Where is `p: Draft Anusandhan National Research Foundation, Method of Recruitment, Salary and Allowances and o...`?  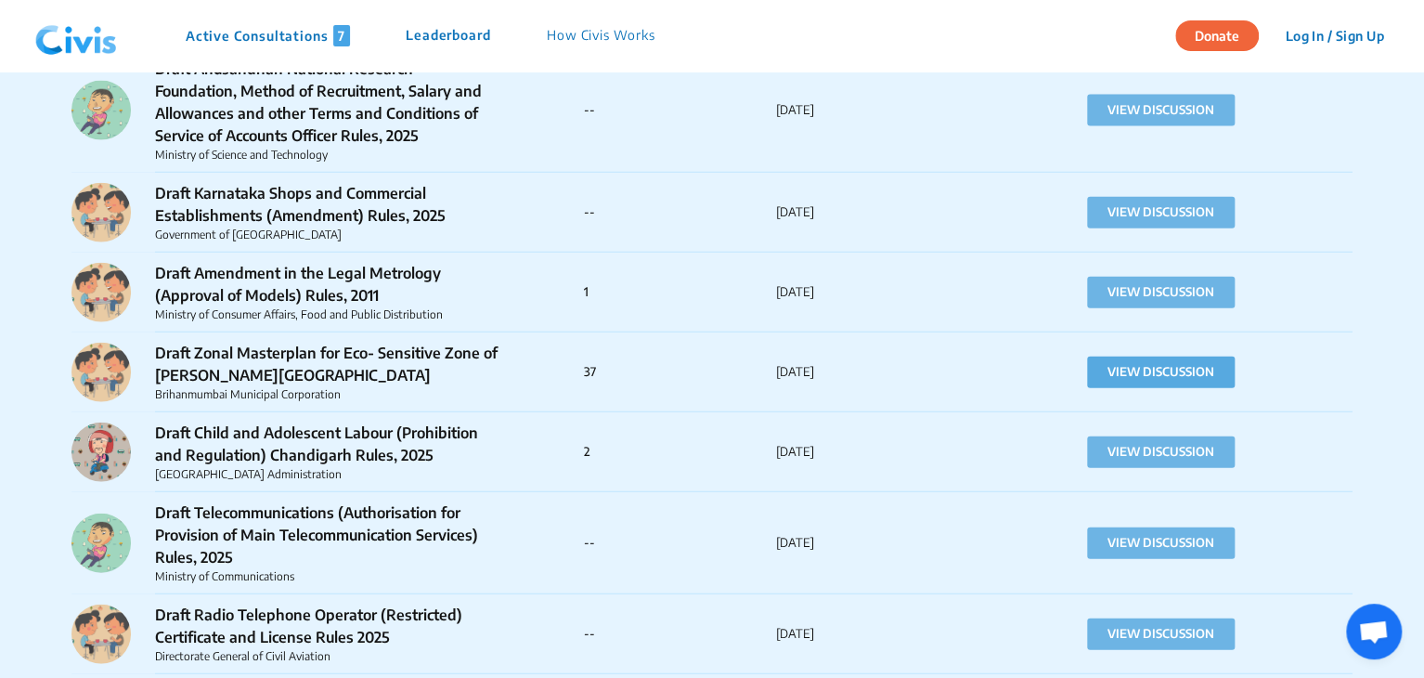 p: Draft Anusandhan National Research Foundation, Method of Recruitment, Salary and Allowances and o... is located at coordinates (327, 102).